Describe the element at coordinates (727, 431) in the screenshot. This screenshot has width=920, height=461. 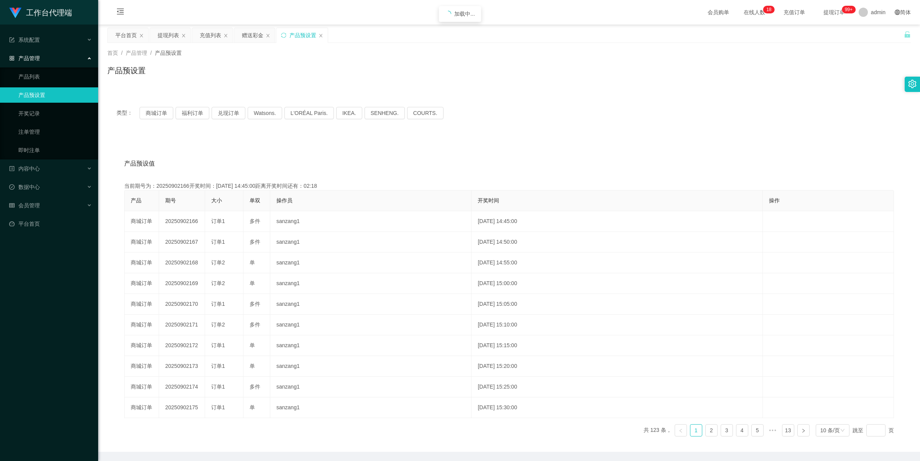
I see `li: 3` at that location.